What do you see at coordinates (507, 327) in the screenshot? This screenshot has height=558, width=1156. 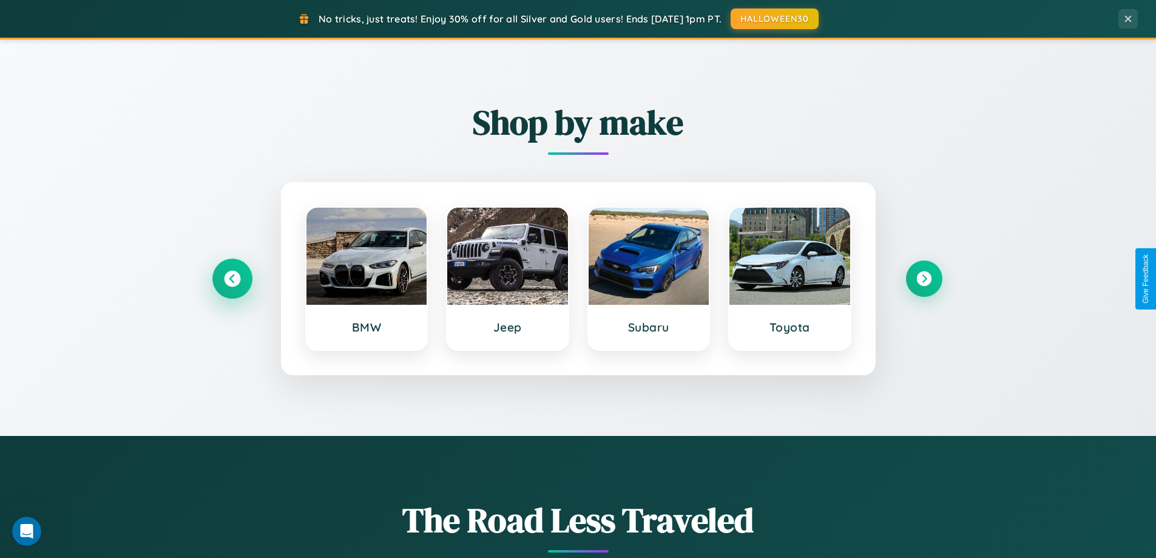 I see `h3: Jeep` at bounding box center [507, 327].